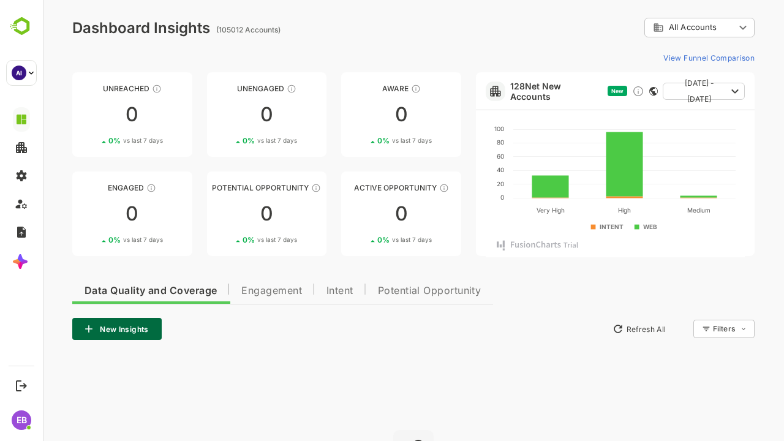 This screenshot has width=784, height=441. Describe the element at coordinates (581, 210) in the screenshot. I see `text: High` at that location.